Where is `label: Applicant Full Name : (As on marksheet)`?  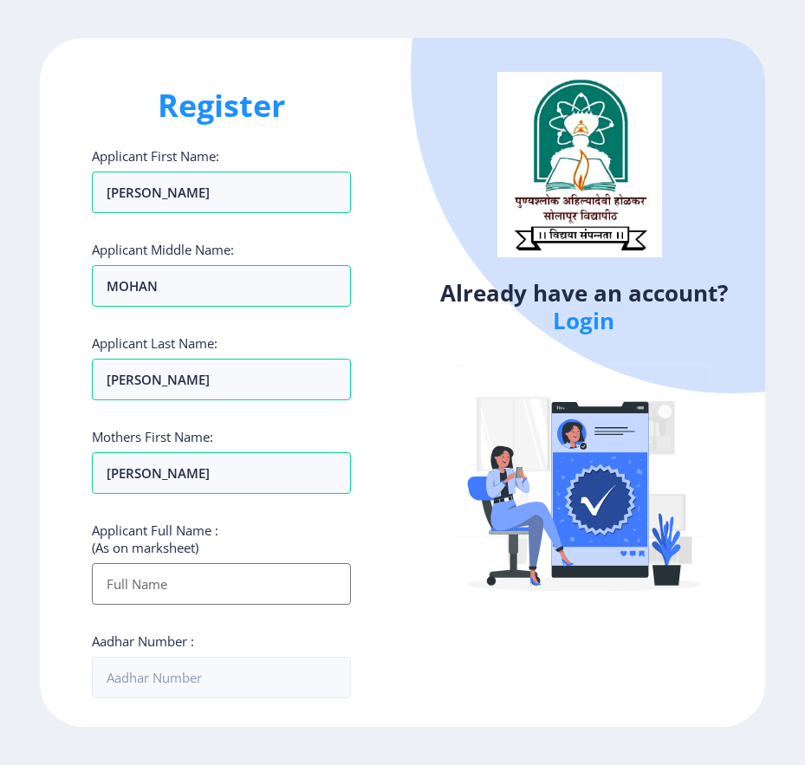 label: Applicant Full Name : (As on marksheet) is located at coordinates (155, 539).